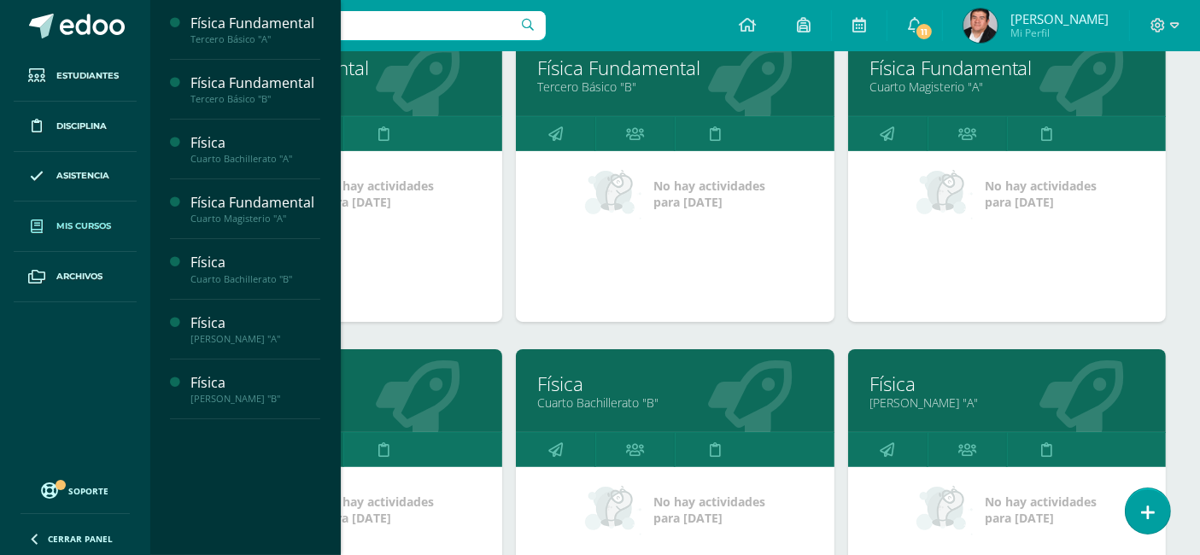  Describe the element at coordinates (75, 126) in the screenshot. I see `a: Disciplina` at that location.